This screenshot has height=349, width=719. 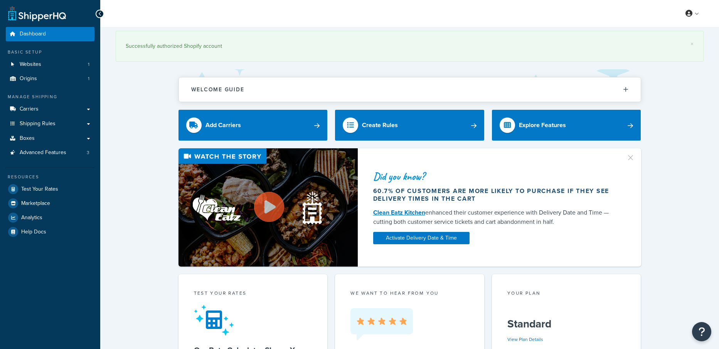 What do you see at coordinates (701, 332) in the screenshot?
I see `button: Open Resource Center` at bounding box center [701, 332].